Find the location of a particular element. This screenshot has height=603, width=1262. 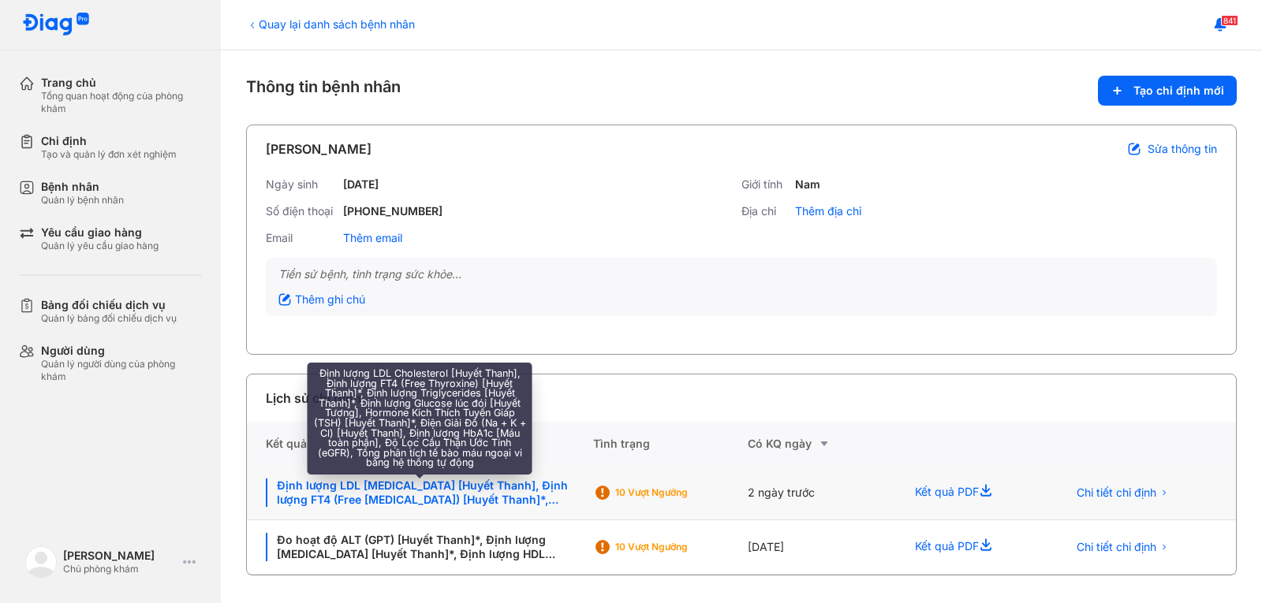

span: 841 is located at coordinates (1230, 21).